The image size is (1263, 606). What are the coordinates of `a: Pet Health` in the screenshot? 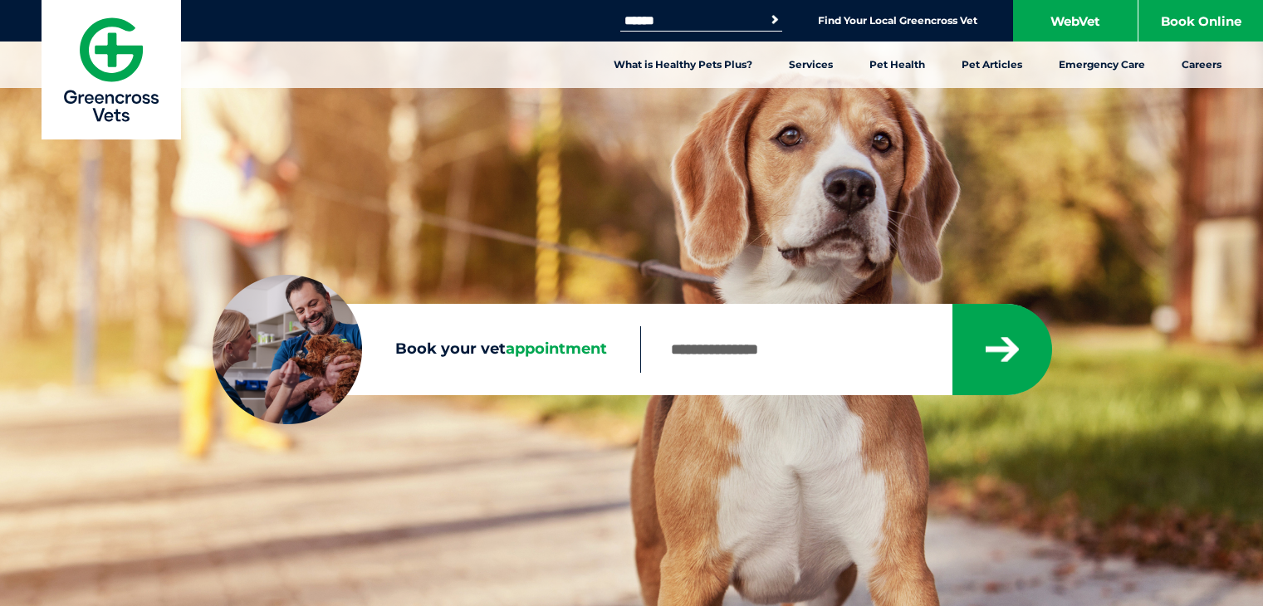 It's located at (897, 65).